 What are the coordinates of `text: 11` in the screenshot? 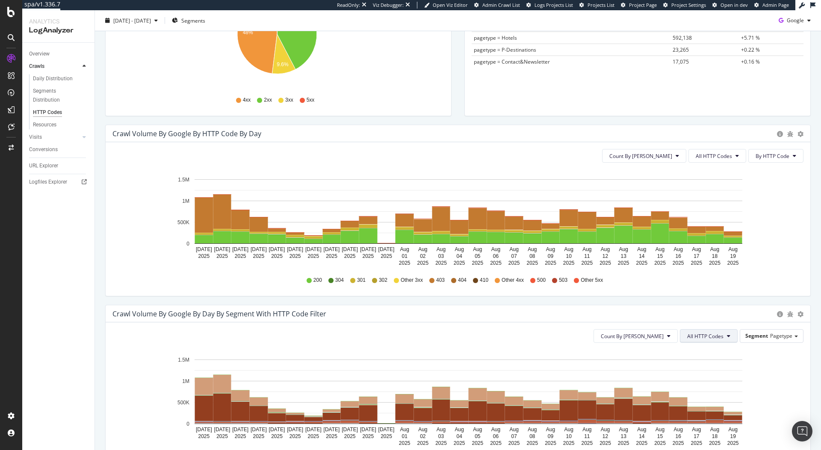 It's located at (587, 256).